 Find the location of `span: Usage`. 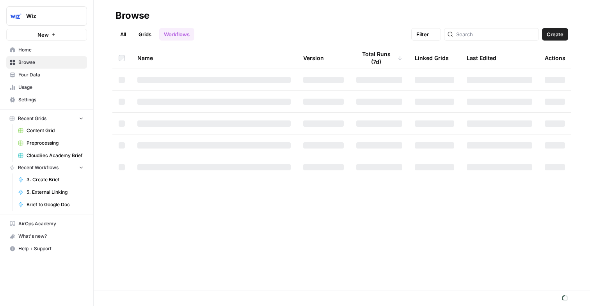

span: Usage is located at coordinates (51, 87).